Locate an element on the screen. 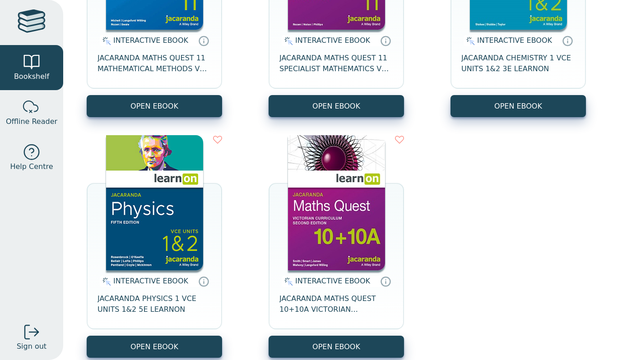 The width and height of the screenshot is (627, 360). span: Bookshelf is located at coordinates (32, 77).